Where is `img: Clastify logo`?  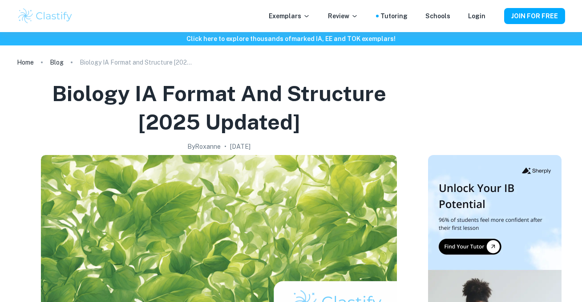 img: Clastify logo is located at coordinates (45, 16).